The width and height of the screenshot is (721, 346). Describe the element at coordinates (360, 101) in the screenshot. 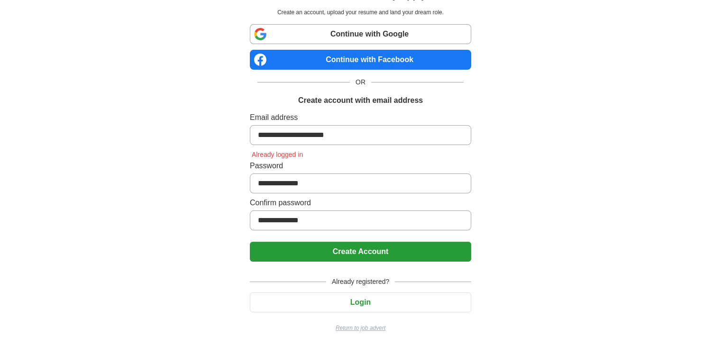

I see `h1: Create account with email address` at that location.